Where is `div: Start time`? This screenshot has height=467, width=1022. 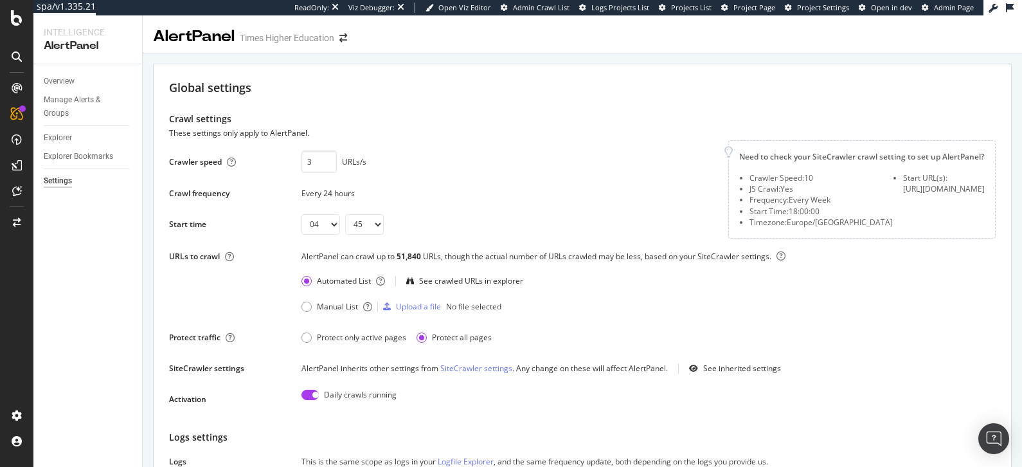
div: Start time is located at coordinates (188, 224).